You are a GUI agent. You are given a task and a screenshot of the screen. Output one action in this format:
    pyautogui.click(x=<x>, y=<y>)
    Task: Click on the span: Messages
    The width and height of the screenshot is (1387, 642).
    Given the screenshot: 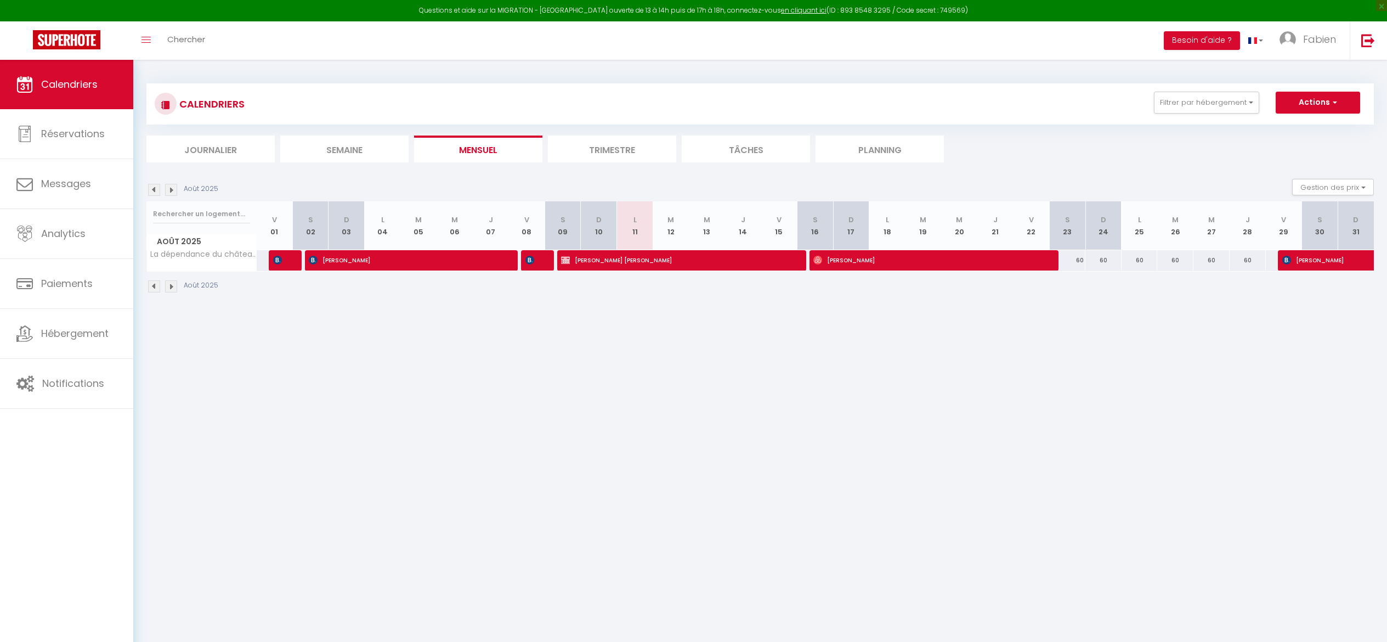 What is the action you would take?
    pyautogui.click(x=66, y=183)
    